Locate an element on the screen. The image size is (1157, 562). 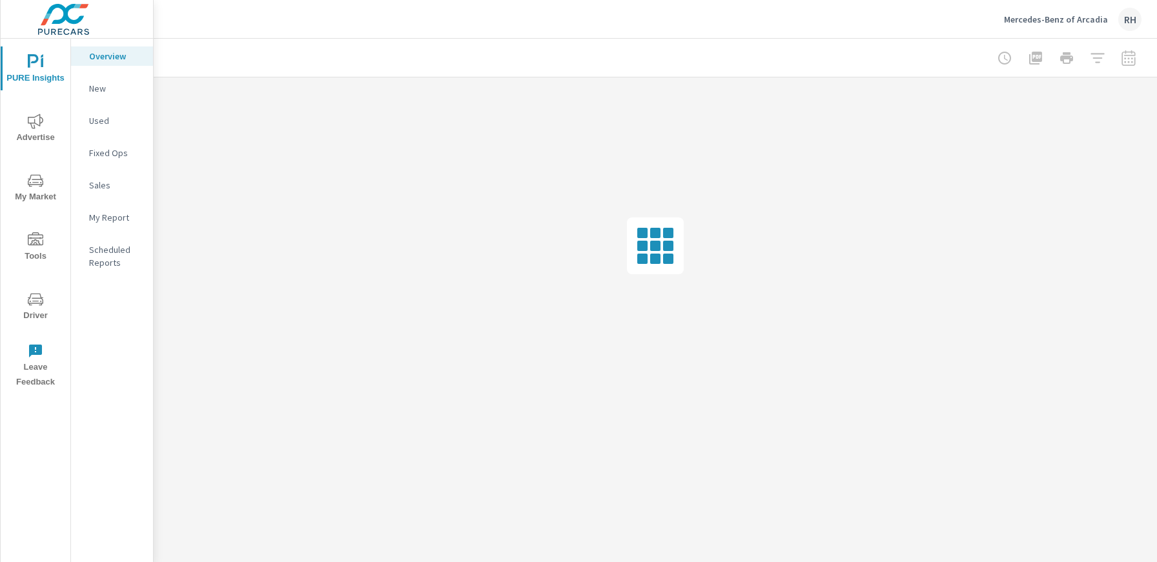
span: PURE Insights is located at coordinates (36, 70).